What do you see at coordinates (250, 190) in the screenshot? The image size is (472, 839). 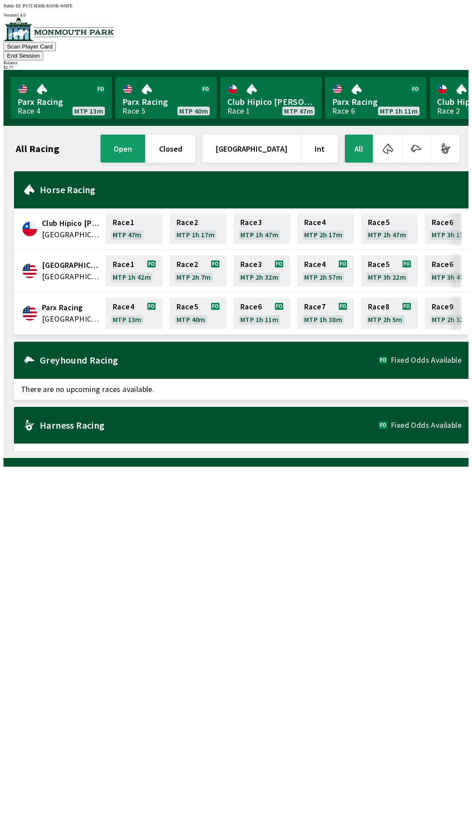 I see `h2: Horse Racing` at bounding box center [250, 190].